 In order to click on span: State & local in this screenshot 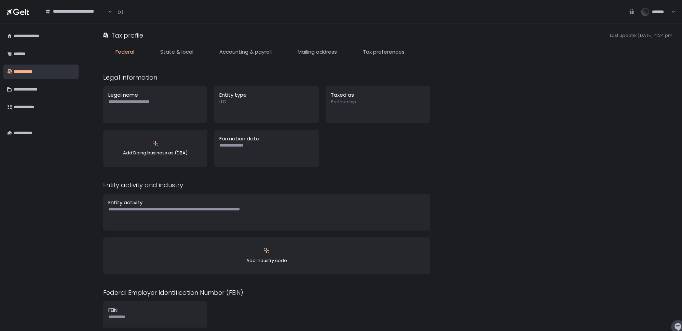, I will do `click(177, 52)`.